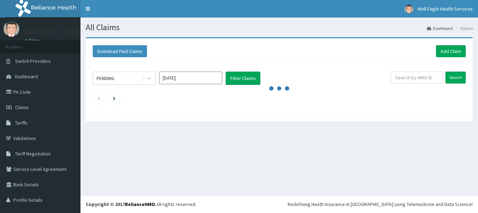 The image size is (478, 213). Describe the element at coordinates (140, 204) in the screenshot. I see `a: RelianceHMO` at that location.